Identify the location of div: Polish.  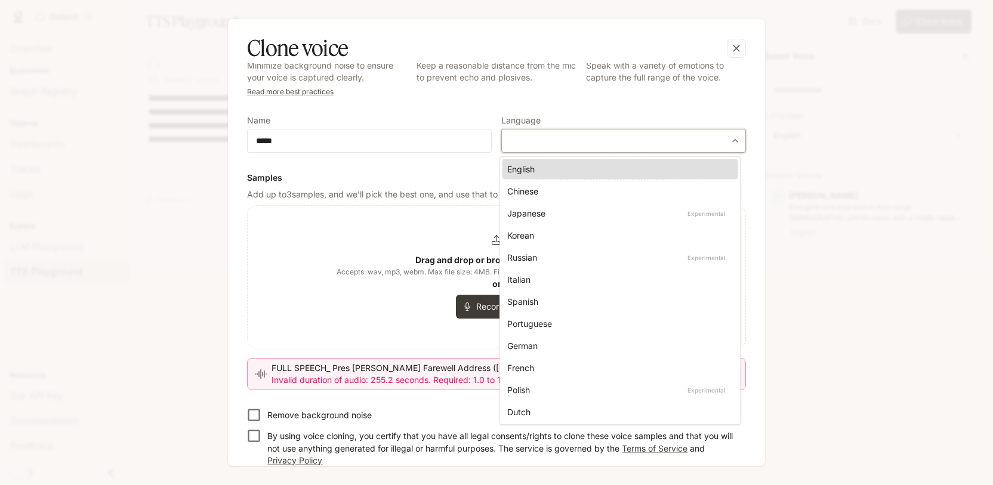
(618, 390).